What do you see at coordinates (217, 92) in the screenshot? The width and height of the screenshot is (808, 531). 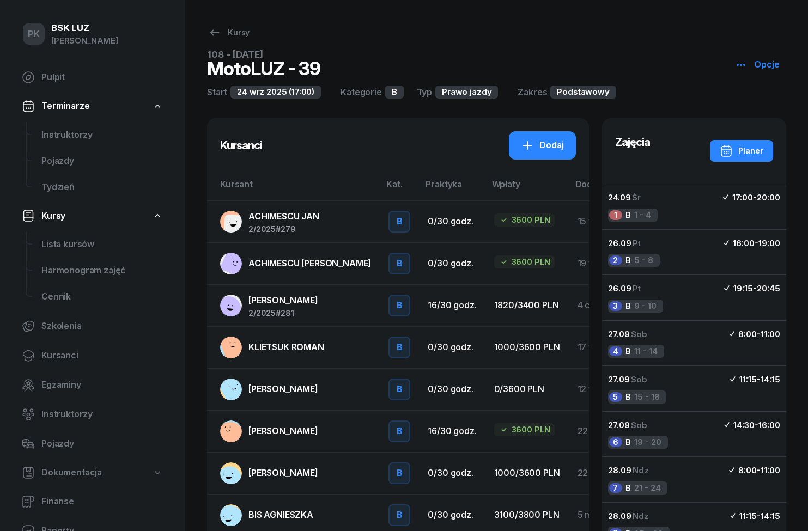 I see `div: Start` at bounding box center [217, 92].